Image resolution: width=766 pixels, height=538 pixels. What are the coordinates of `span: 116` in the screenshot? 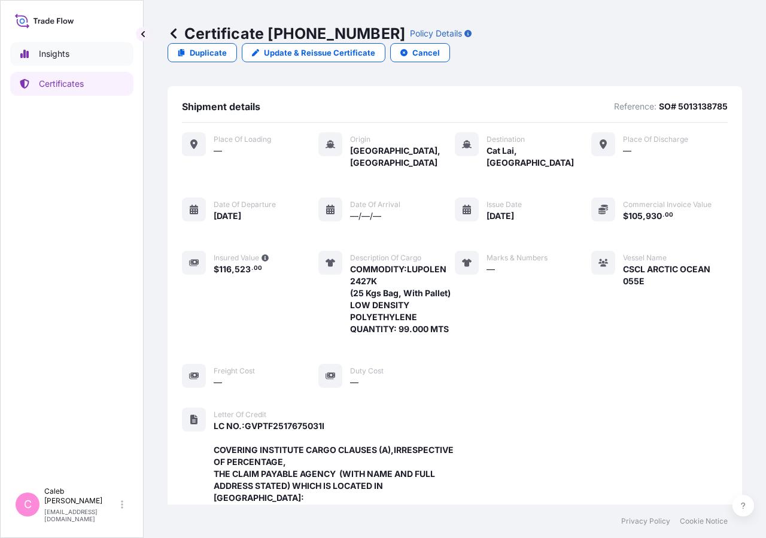 It's located at (225, 269).